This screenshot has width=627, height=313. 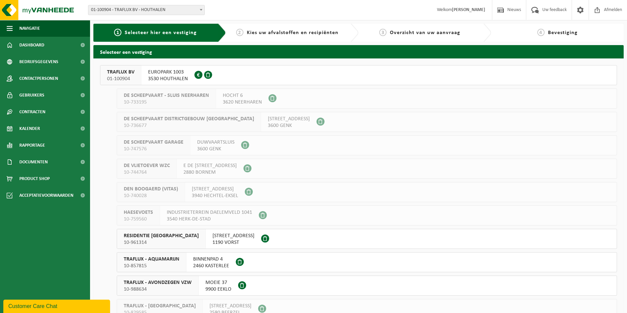 I want to click on span: HAESEVOETS, so click(x=138, y=212).